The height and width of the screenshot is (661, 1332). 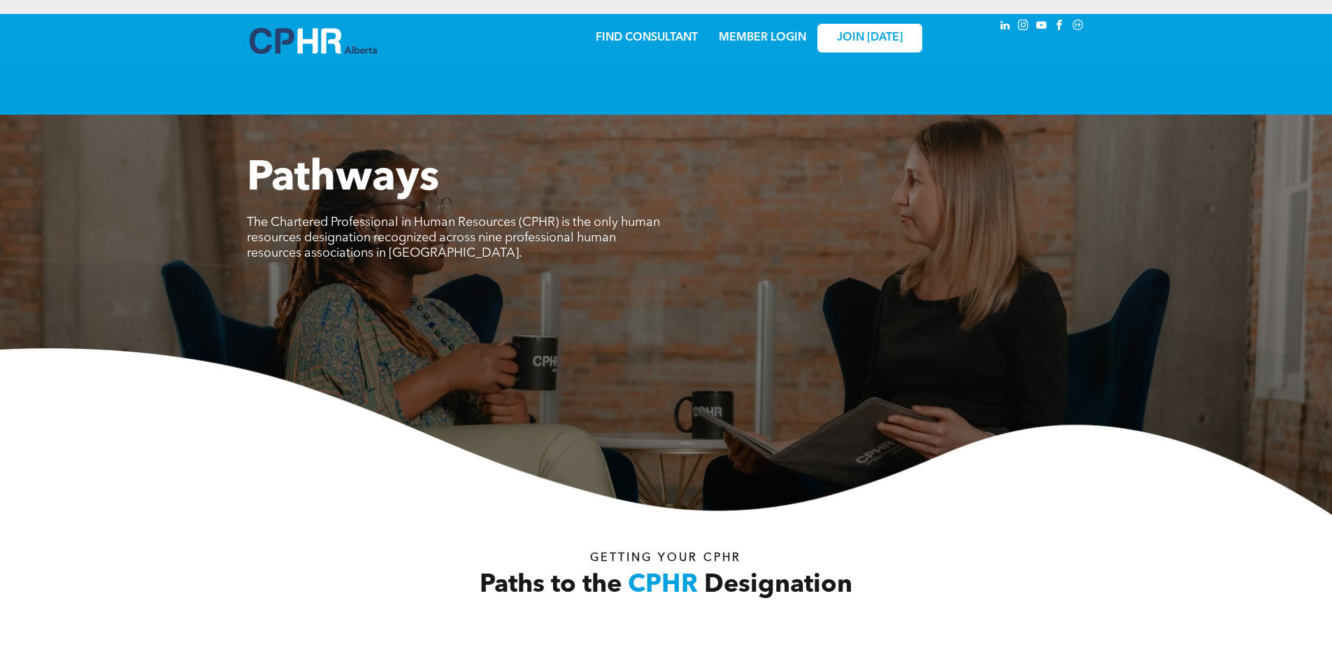 I want to click on span: CPHR, so click(x=663, y=585).